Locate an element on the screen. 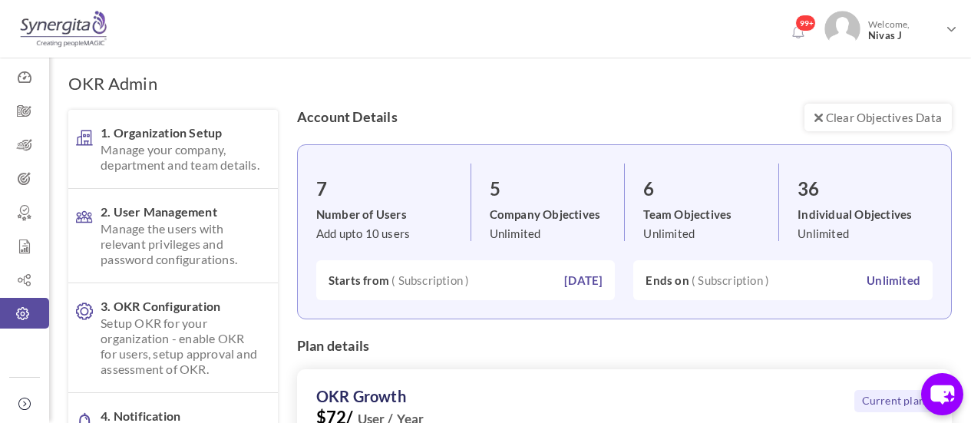 The image size is (971, 423). span: Manage the users with relevant privileges and password configurations. is located at coordinates (181, 244).